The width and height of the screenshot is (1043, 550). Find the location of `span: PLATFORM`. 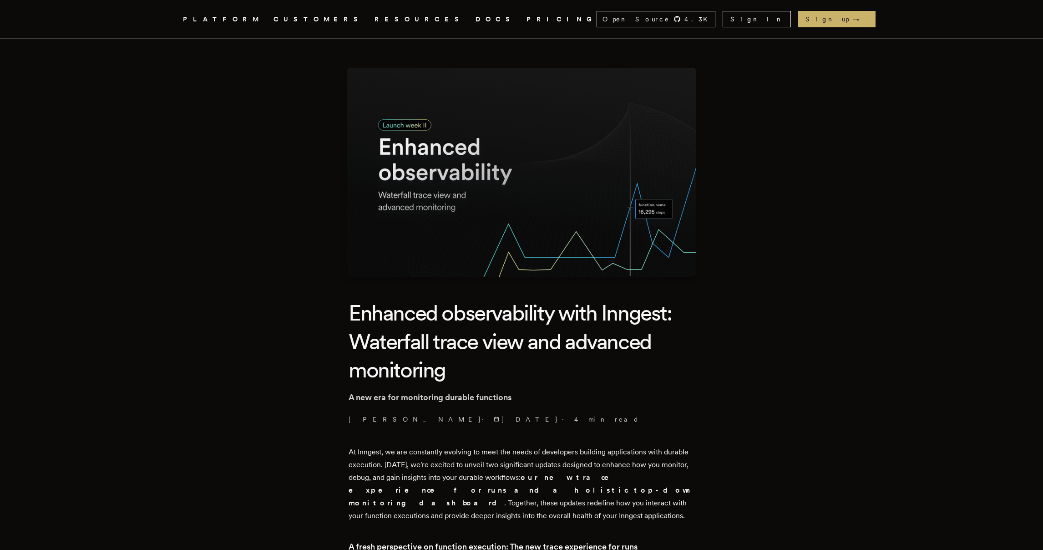

span: PLATFORM is located at coordinates (222, 19).